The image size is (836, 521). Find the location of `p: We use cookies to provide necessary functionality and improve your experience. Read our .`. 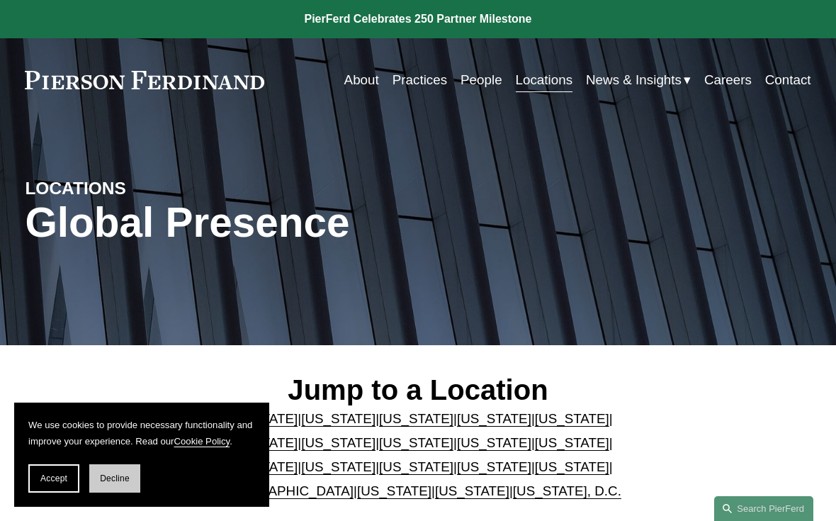

p: We use cookies to provide necessary functionality and improve your experience. Read our . is located at coordinates (142, 433).